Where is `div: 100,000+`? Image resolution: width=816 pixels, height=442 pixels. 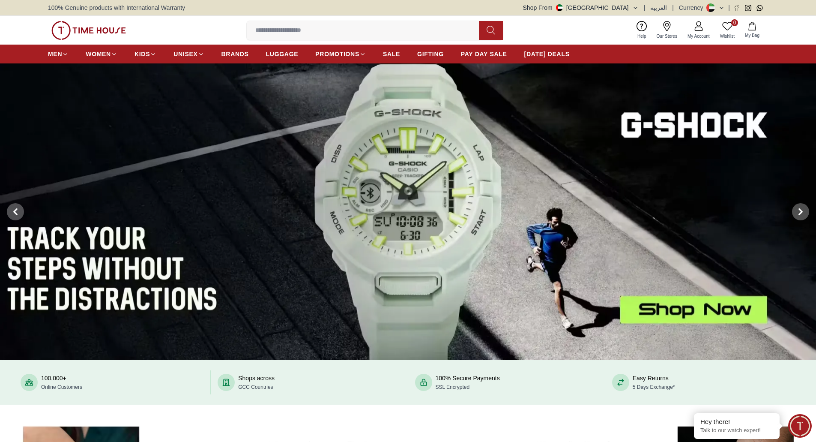
div: 100,000+ is located at coordinates (62, 382).